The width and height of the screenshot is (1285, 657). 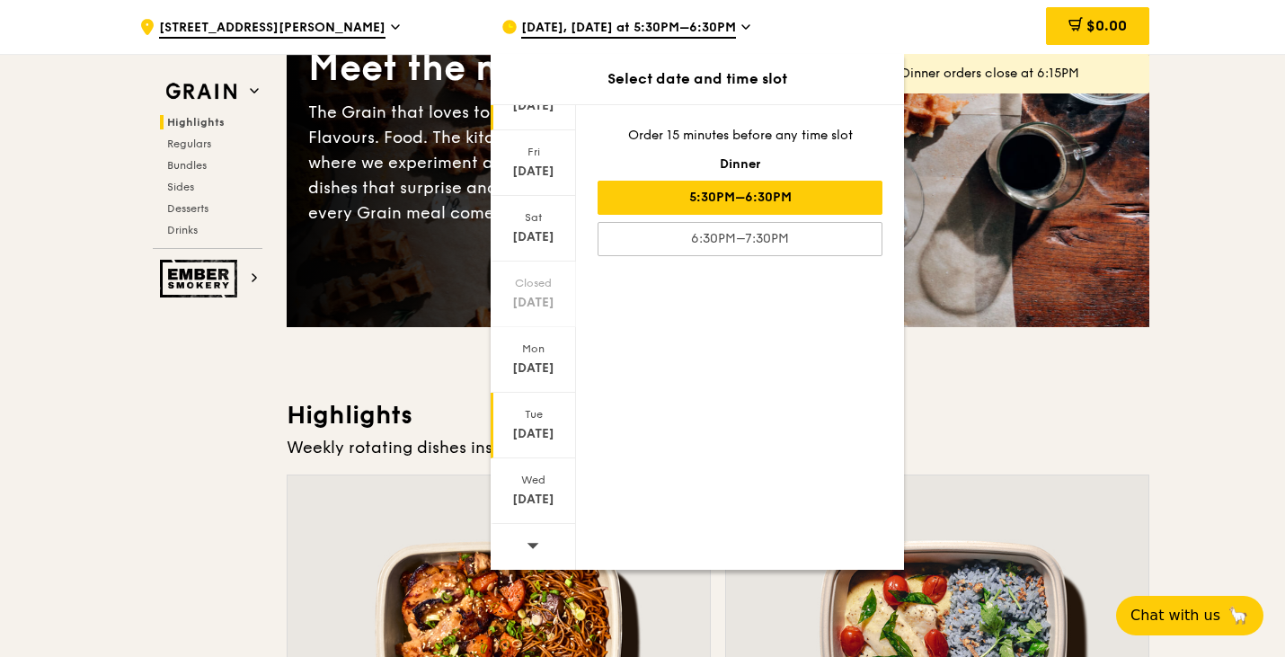 What do you see at coordinates (533, 414) in the screenshot?
I see `div: Tue` at bounding box center [533, 414].